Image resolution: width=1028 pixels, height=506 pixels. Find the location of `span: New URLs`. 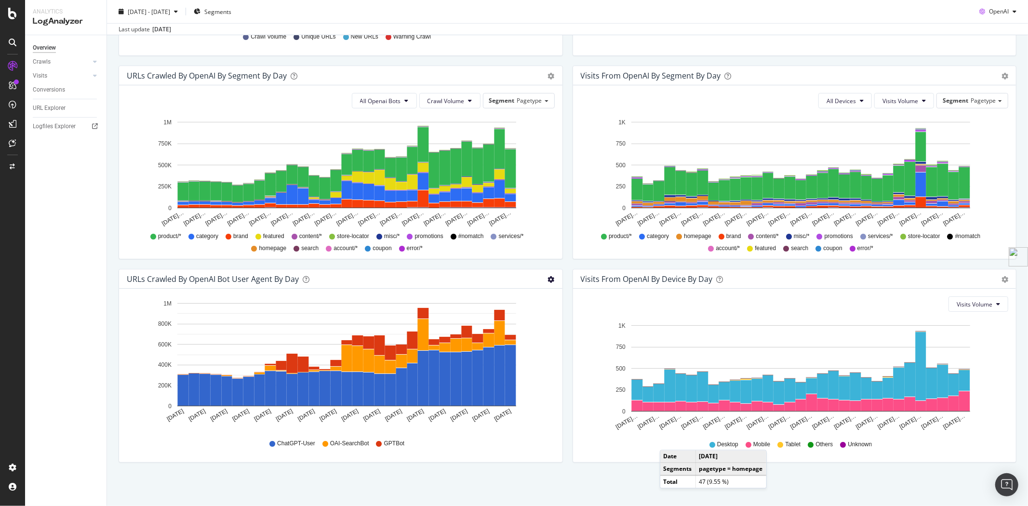

span: New URLs is located at coordinates (364, 37).